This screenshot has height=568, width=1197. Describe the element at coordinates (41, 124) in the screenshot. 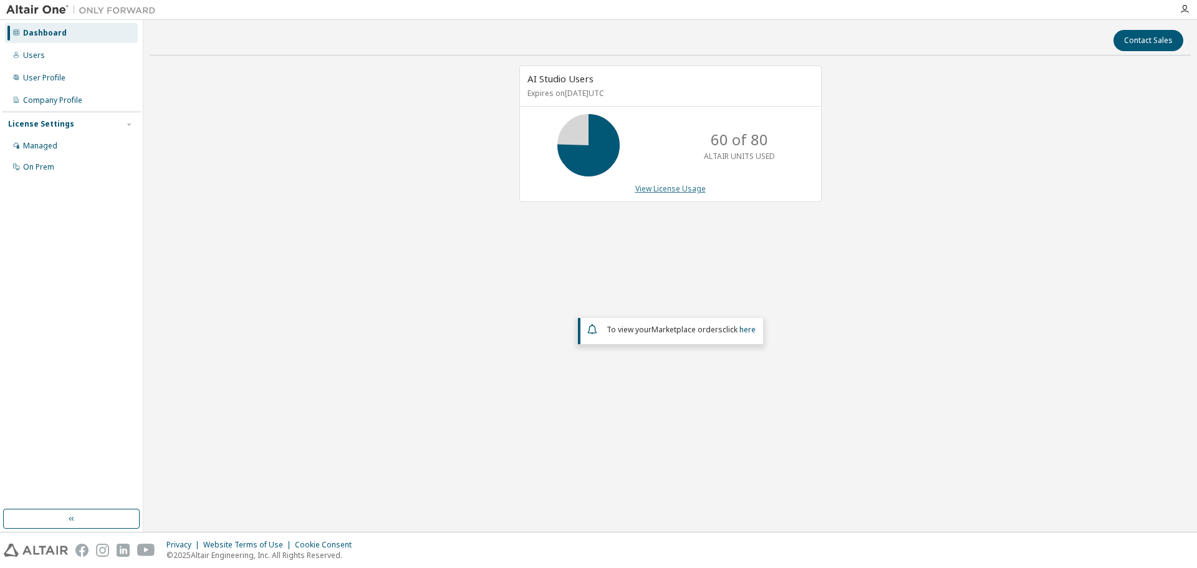

I see `div: License Settings` at that location.